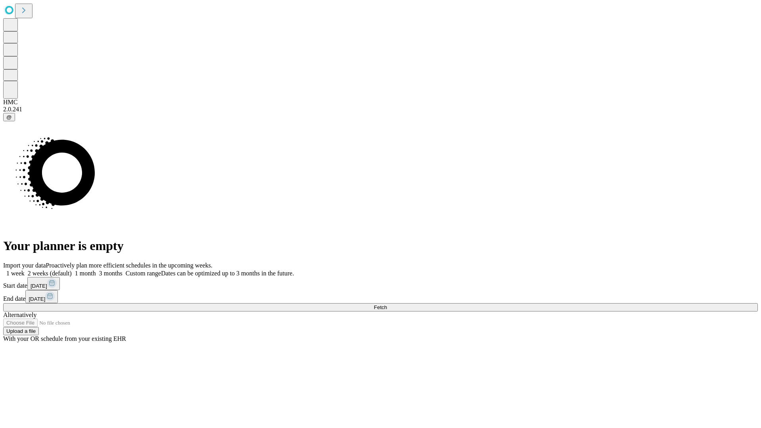  Describe the element at coordinates (380, 296) in the screenshot. I see `div: End date` at that location.